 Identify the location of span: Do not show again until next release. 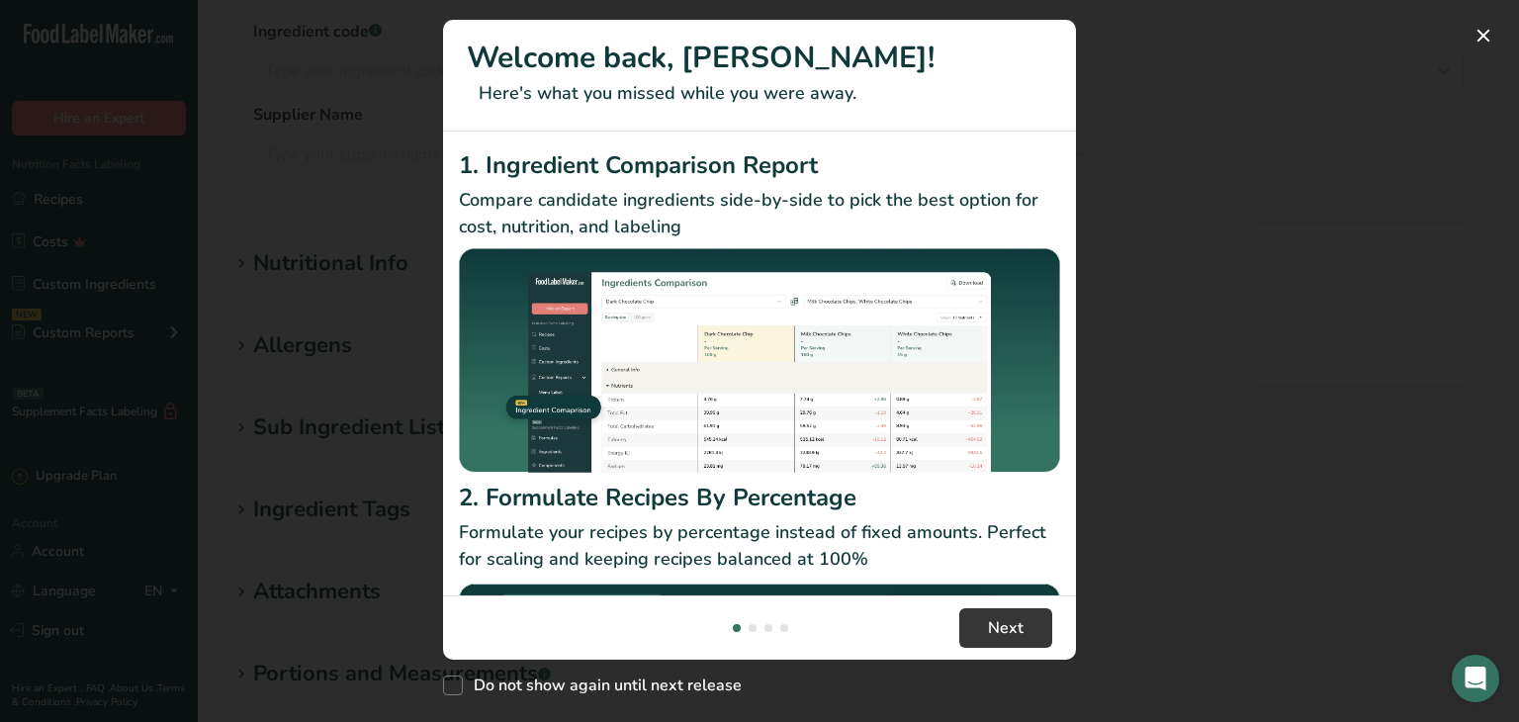
(602, 685).